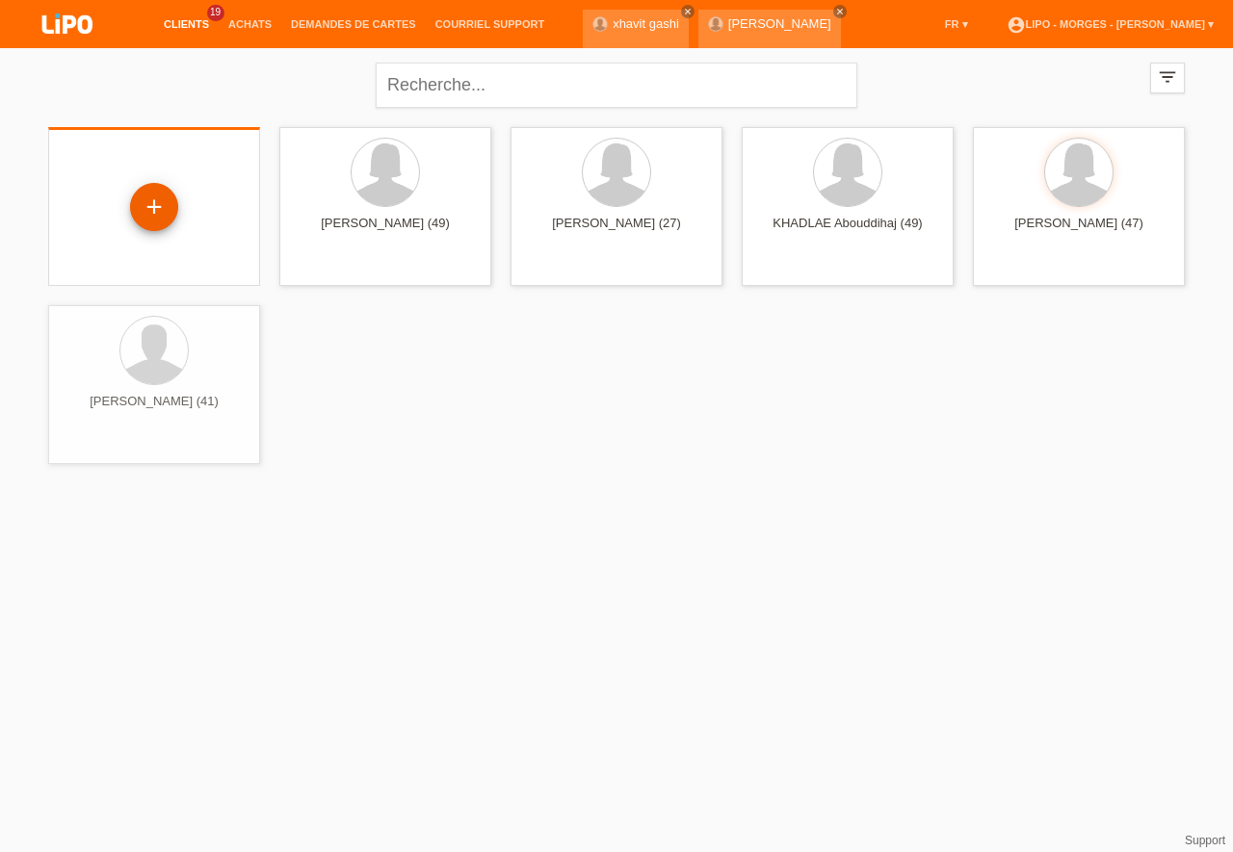  What do you see at coordinates (848, 231) in the screenshot?
I see `div: KHADLAE Abouddihaj (49)` at bounding box center [848, 231].